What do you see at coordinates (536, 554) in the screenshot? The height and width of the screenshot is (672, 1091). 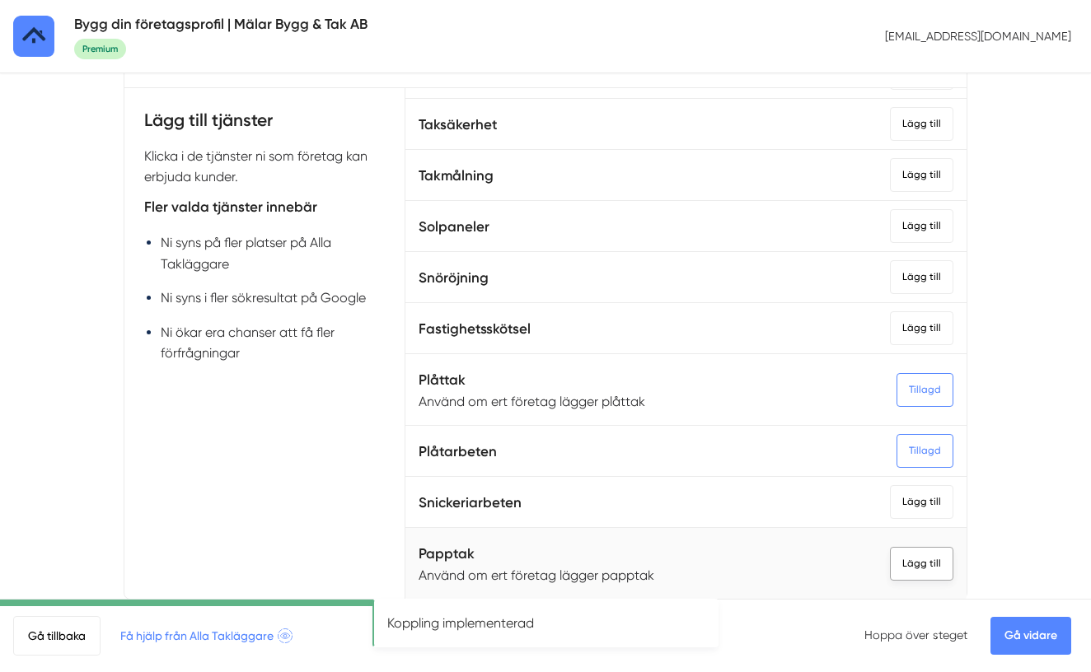 I see `h5: Papptak` at bounding box center [536, 554].